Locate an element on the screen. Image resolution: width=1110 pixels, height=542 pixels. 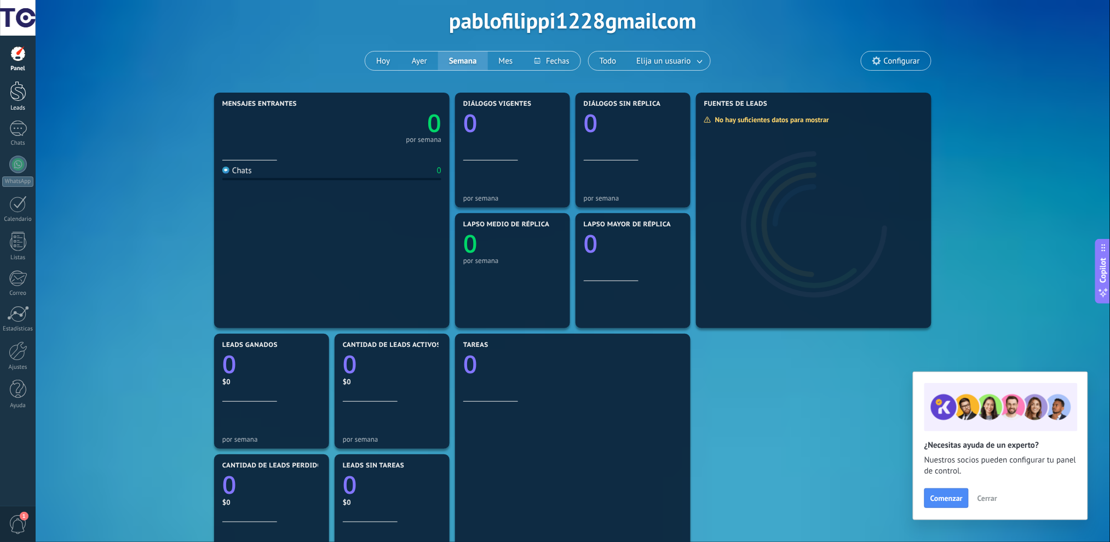
span: Elija un usuario is located at coordinates (664, 61).